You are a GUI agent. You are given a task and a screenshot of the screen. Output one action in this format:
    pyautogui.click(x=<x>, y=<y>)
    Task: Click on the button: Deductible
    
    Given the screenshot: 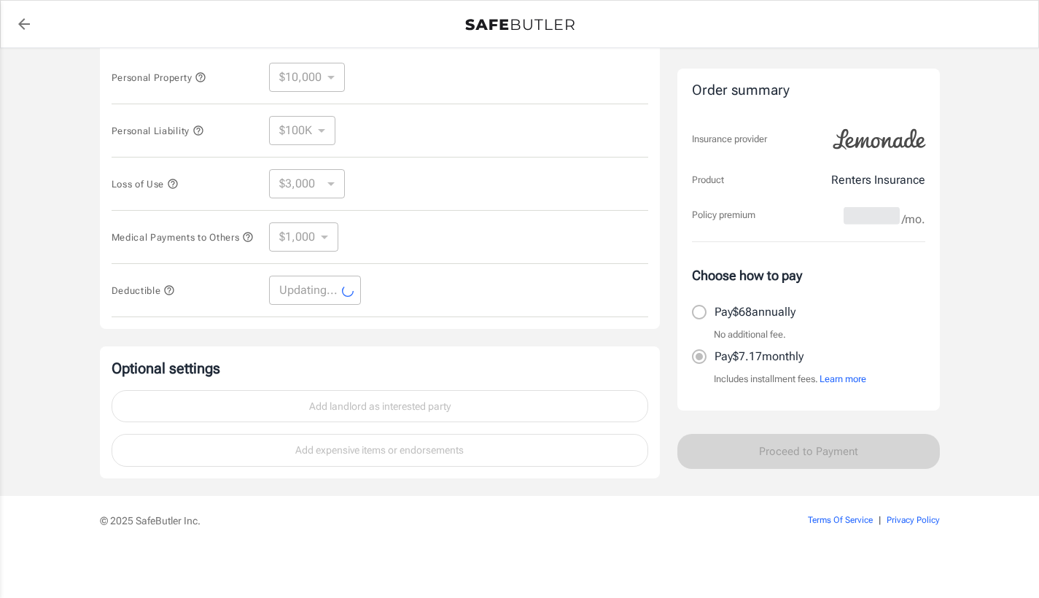 What is the action you would take?
    pyautogui.click(x=144, y=290)
    